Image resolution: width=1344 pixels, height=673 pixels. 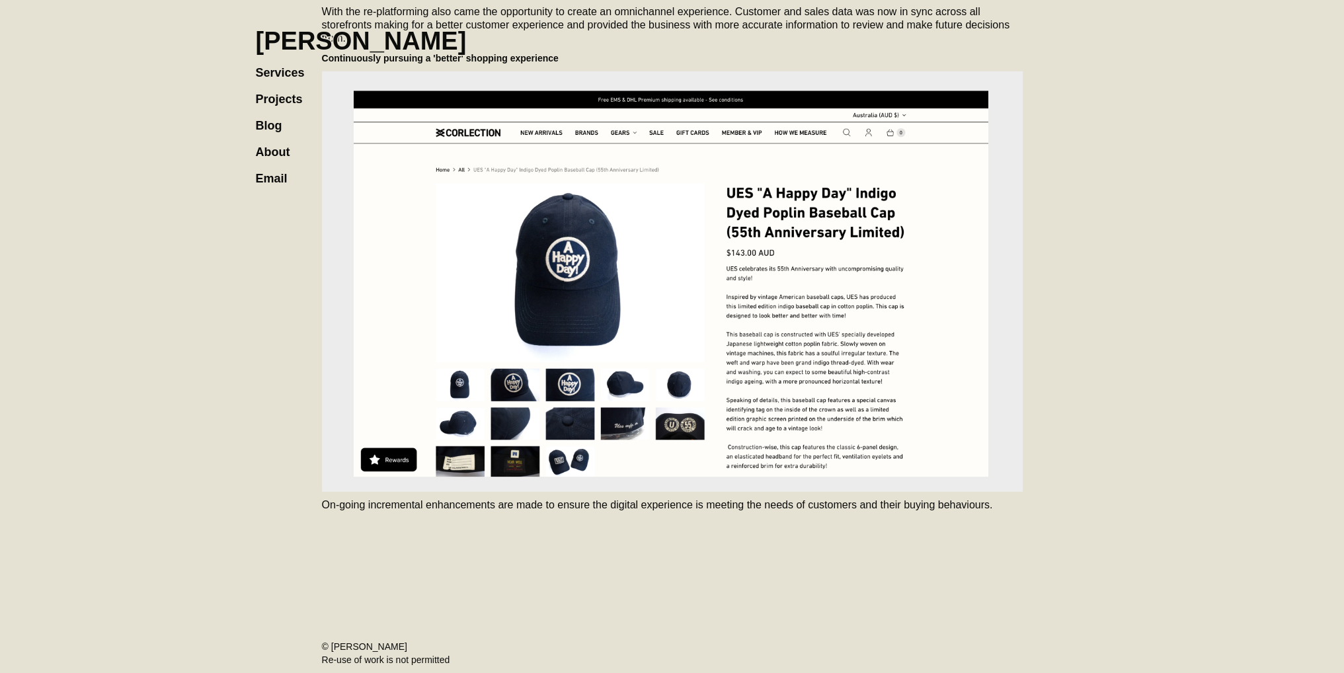 What do you see at coordinates (286, 93) in the screenshot?
I see `a: Projects` at bounding box center [286, 93].